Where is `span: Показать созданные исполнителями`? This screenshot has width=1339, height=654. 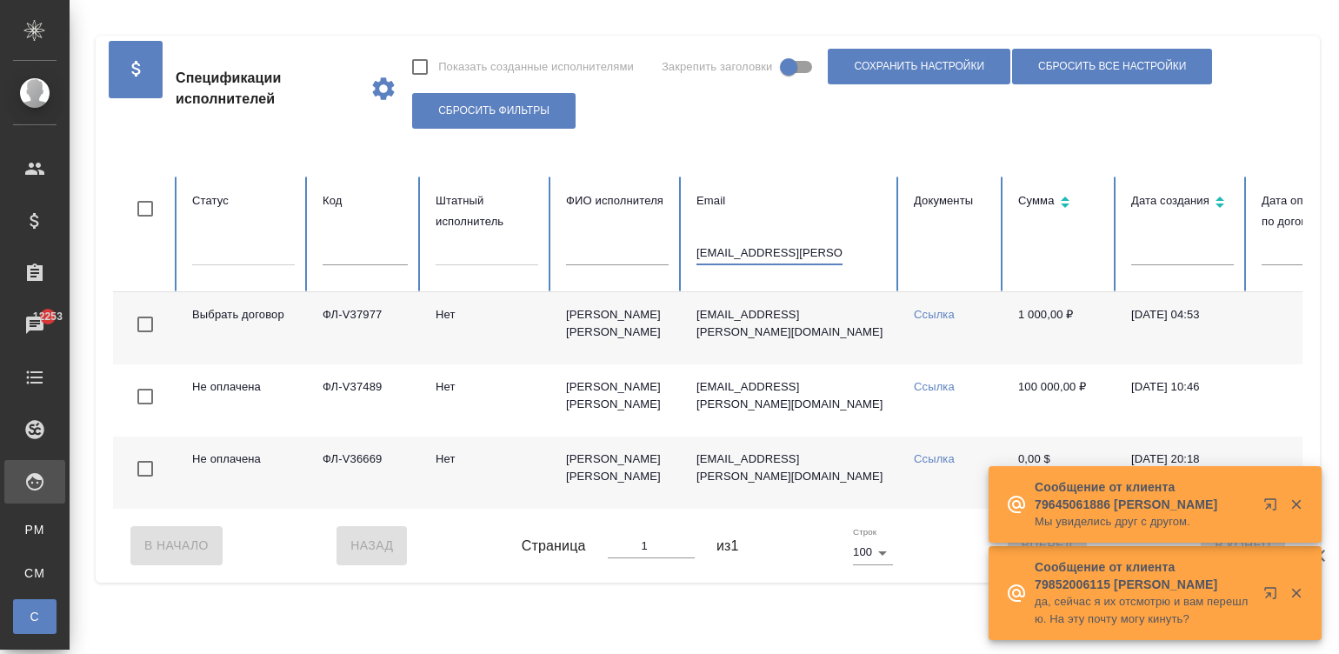 span: Показать созданные исполнителями is located at coordinates (536, 67).